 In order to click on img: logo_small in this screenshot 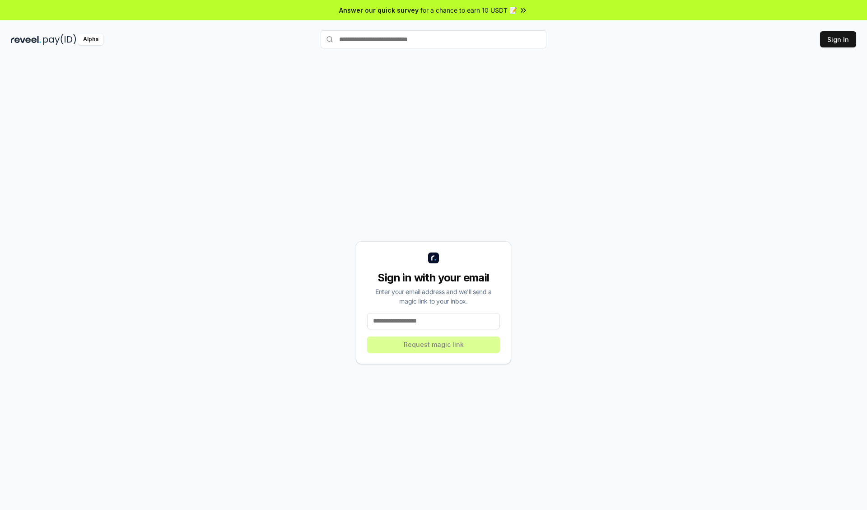, I will do `click(434, 258)`.